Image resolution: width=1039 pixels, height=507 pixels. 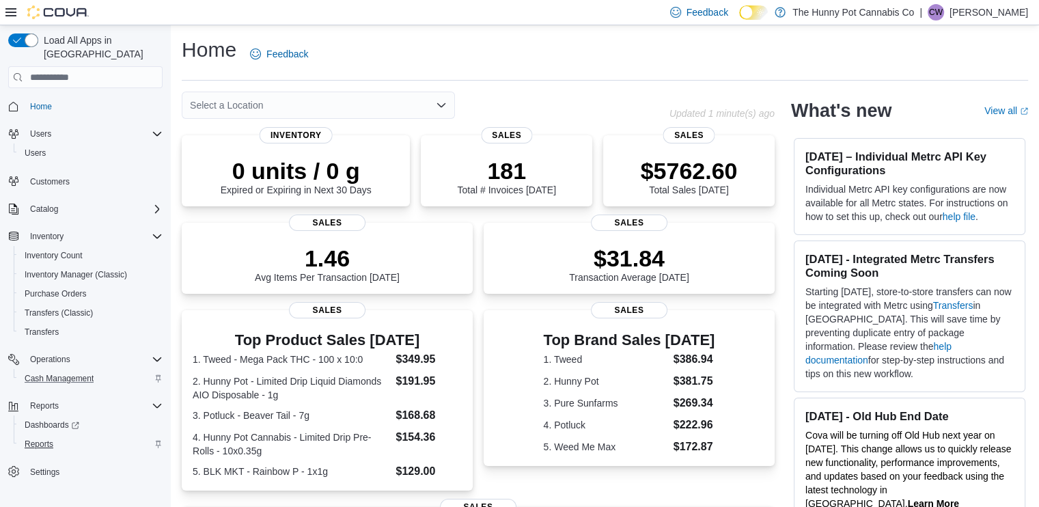 What do you see at coordinates (428, 381) in the screenshot?
I see `dd: $191.95` at bounding box center [428, 381].